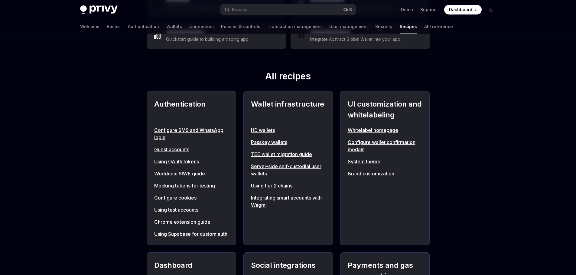  Describe the element at coordinates (191, 150) in the screenshot. I see `a: Guest accounts` at that location.